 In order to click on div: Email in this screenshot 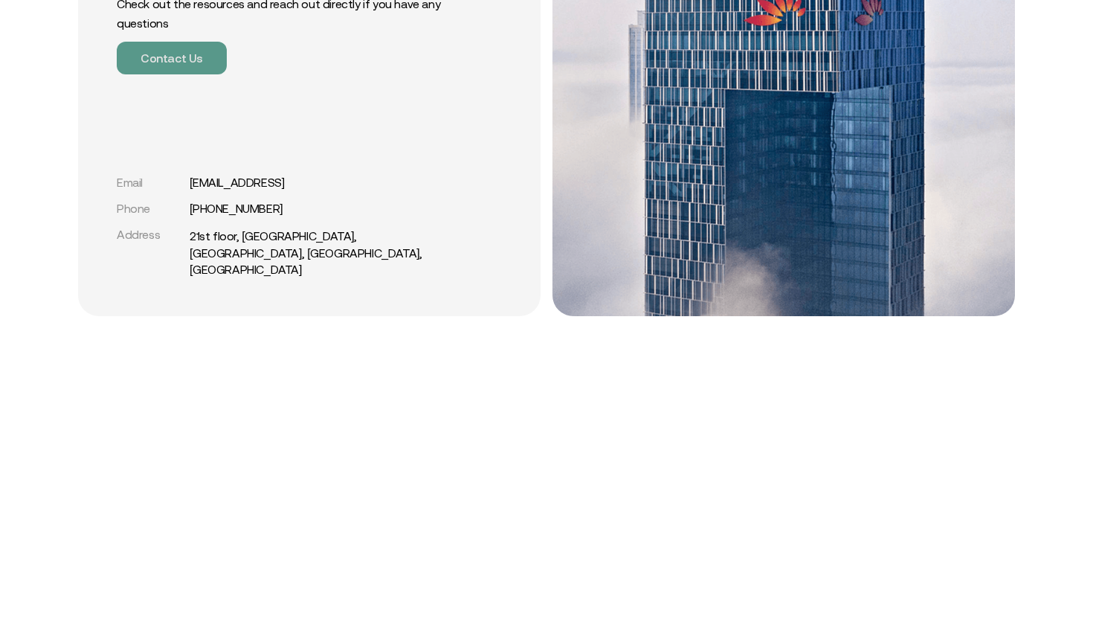, I will do `click(150, 182)`.